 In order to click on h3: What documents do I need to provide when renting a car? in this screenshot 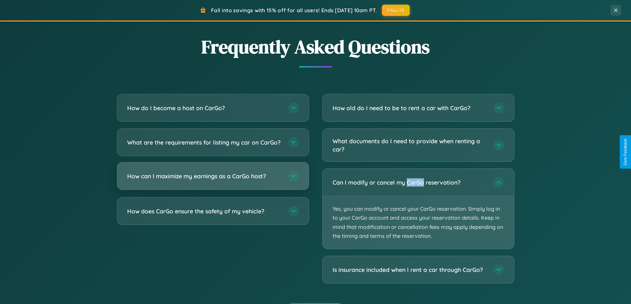, I will do `click(409, 145)`.